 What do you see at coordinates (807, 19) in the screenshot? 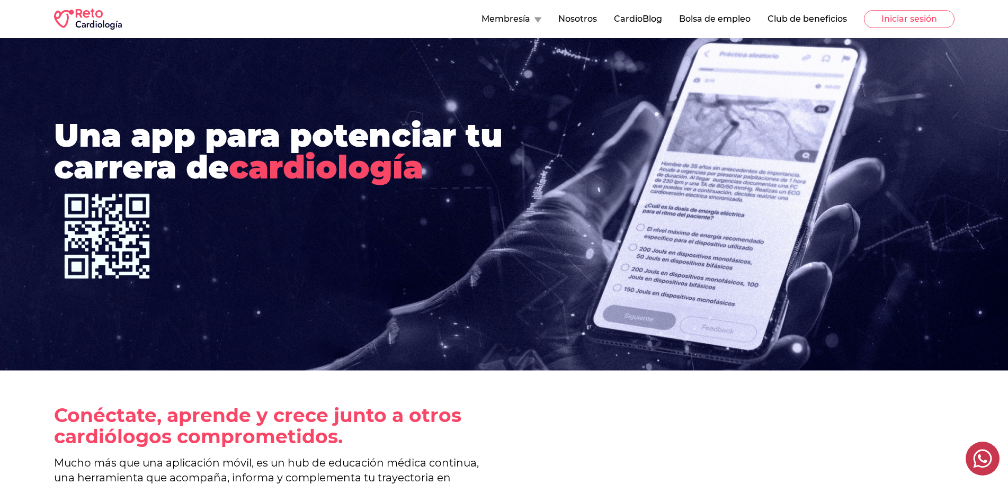
I see `a: Club de beneficios` at bounding box center [807, 19].